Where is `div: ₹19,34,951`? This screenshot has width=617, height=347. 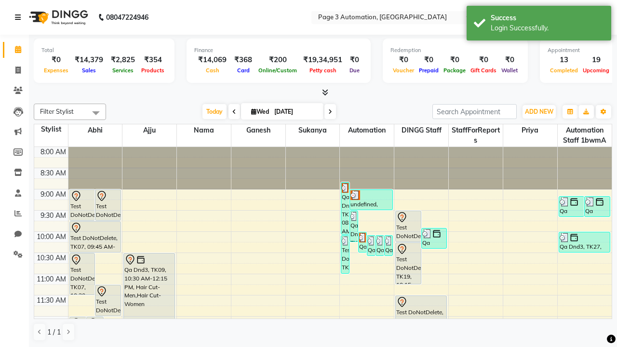
div: ₹19,34,951 is located at coordinates (323, 60).